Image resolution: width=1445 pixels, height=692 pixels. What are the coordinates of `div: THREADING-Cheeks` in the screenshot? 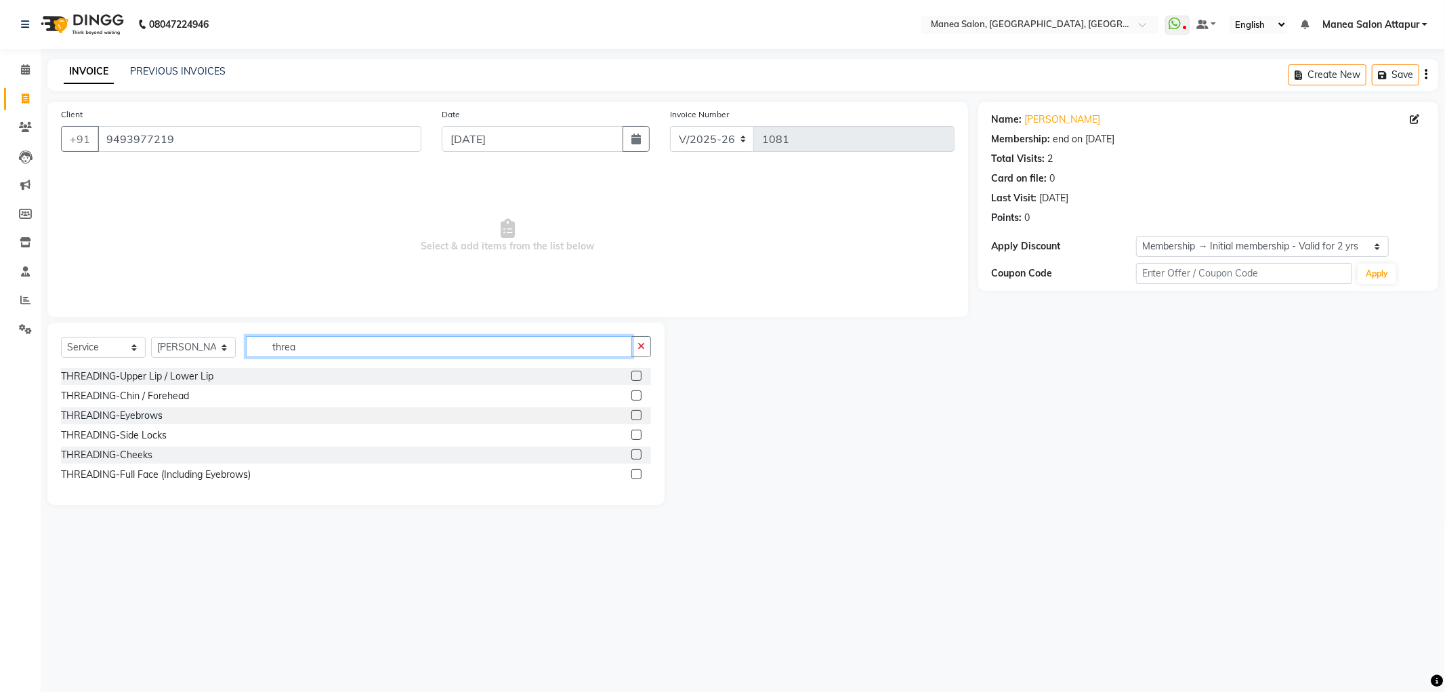 It's located at (106, 455).